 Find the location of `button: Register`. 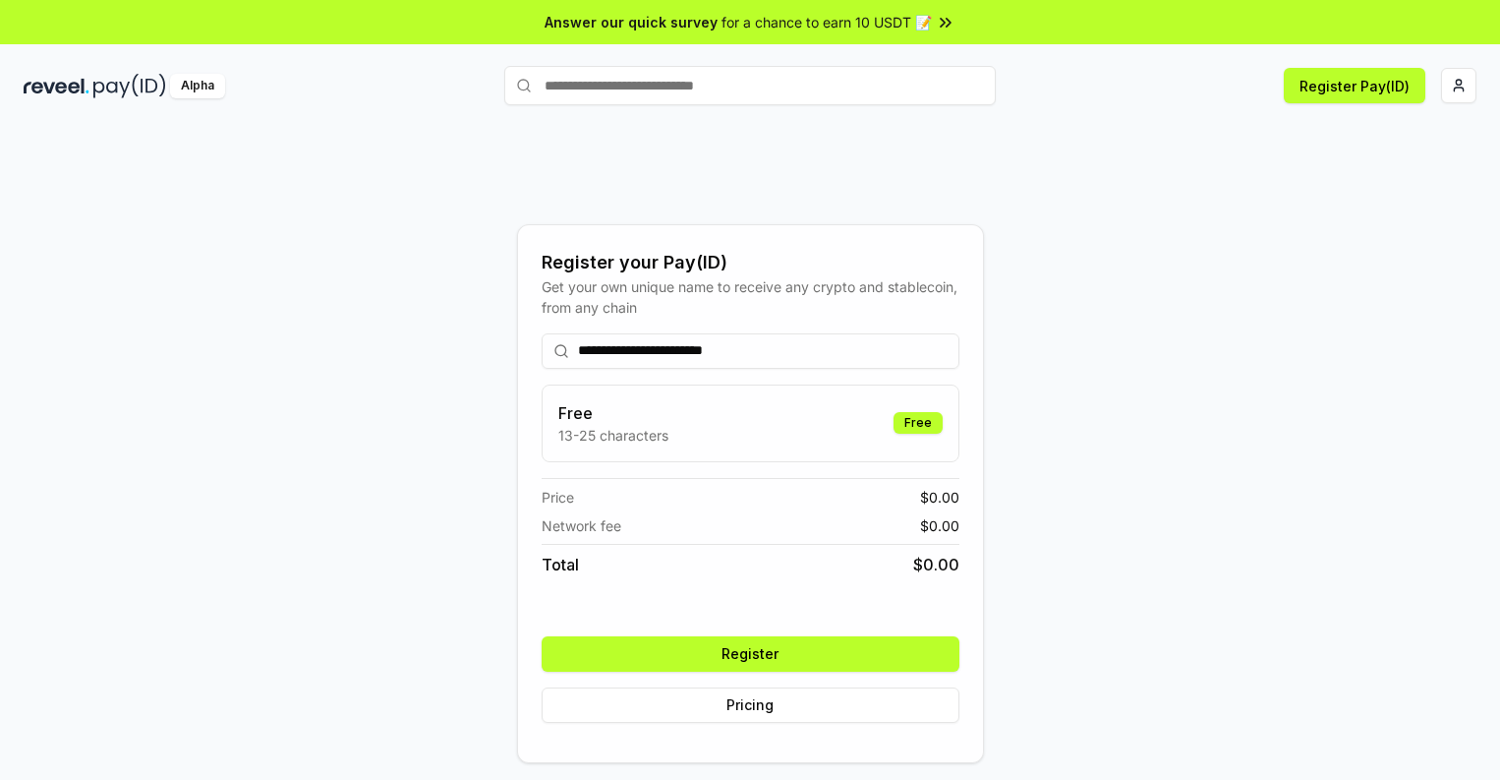

button: Register is located at coordinates (750, 654).